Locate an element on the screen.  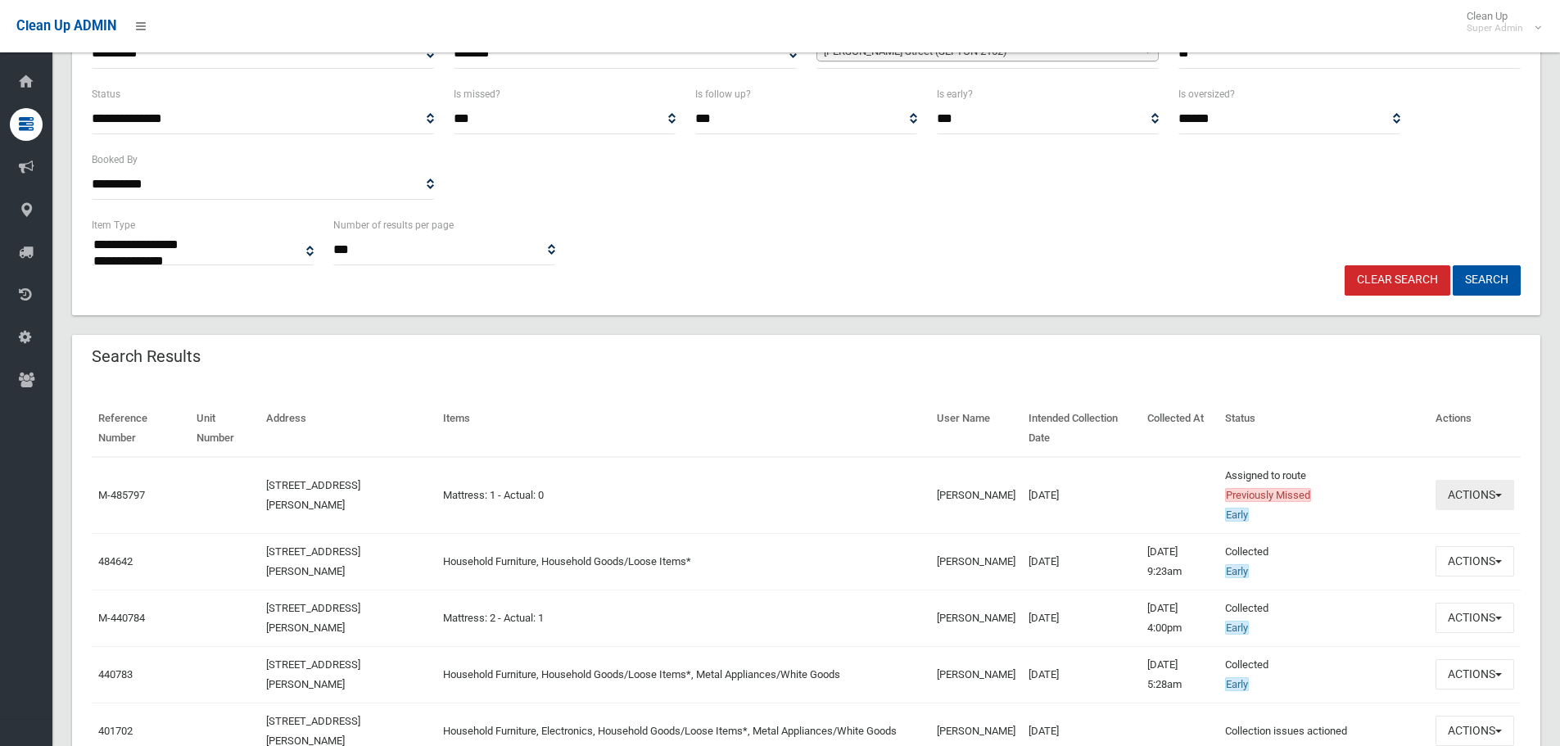
th: Intended Collection Date is located at coordinates (1081, 428).